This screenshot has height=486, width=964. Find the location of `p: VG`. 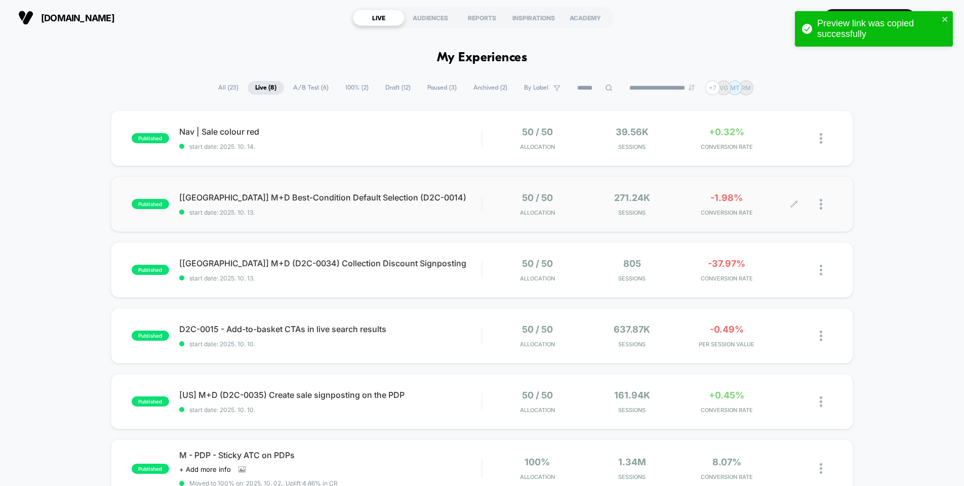

p: VG is located at coordinates (724, 88).